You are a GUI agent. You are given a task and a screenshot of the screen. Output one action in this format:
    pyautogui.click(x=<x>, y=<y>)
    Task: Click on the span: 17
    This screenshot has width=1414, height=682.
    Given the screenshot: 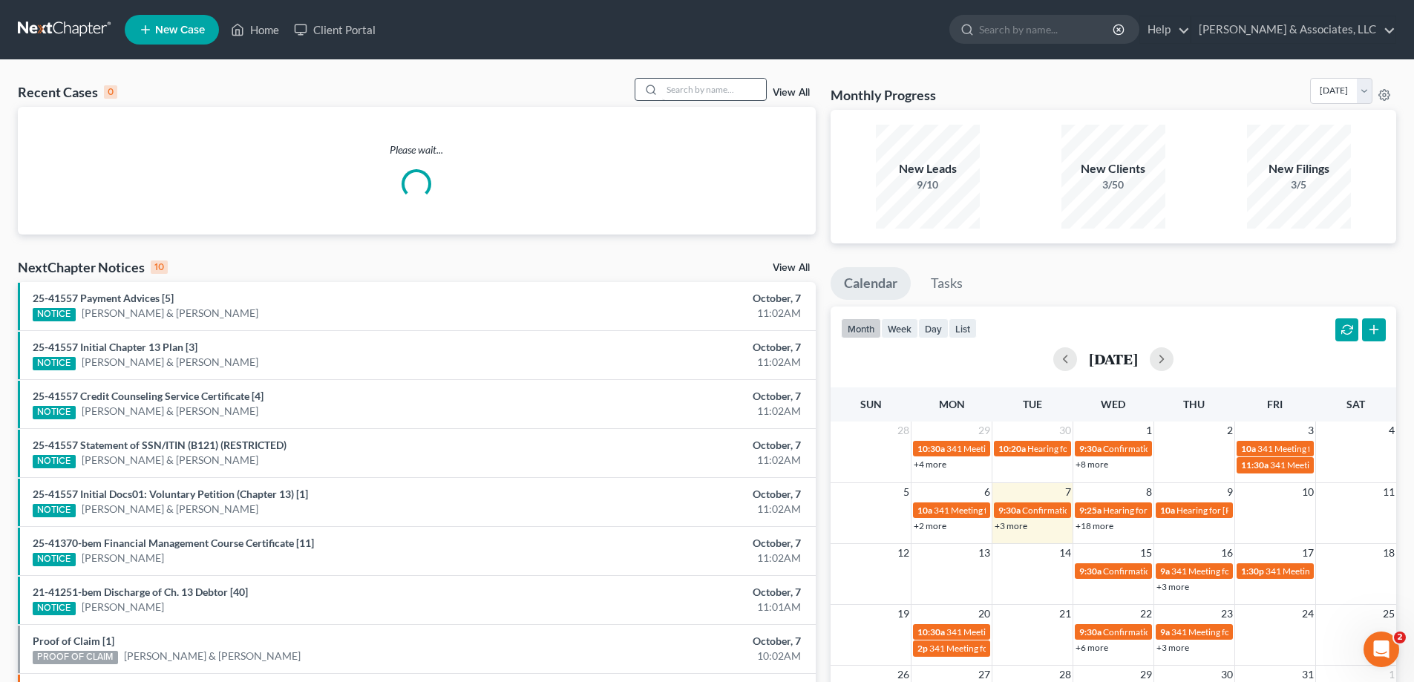 What is the action you would take?
    pyautogui.click(x=1308, y=553)
    